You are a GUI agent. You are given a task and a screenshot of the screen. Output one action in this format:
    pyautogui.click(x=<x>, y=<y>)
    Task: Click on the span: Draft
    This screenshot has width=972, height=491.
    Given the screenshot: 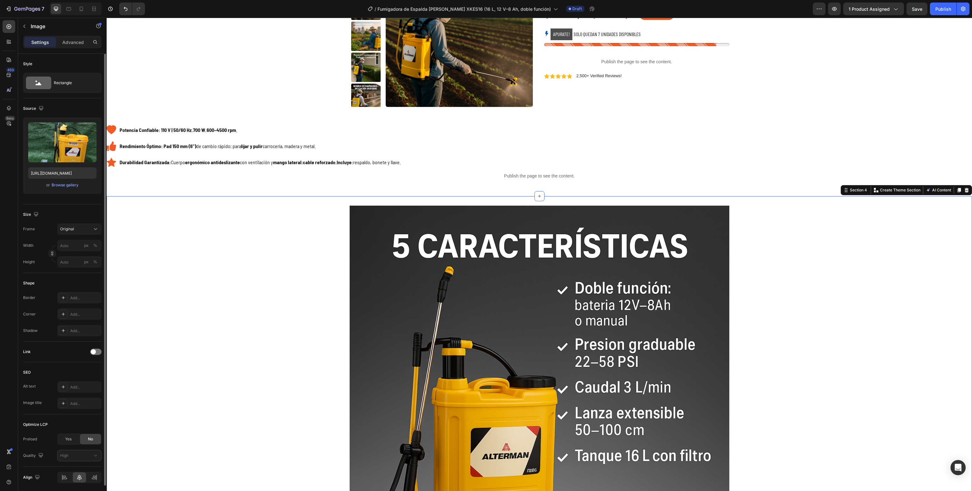 What is the action you would take?
    pyautogui.click(x=577, y=9)
    